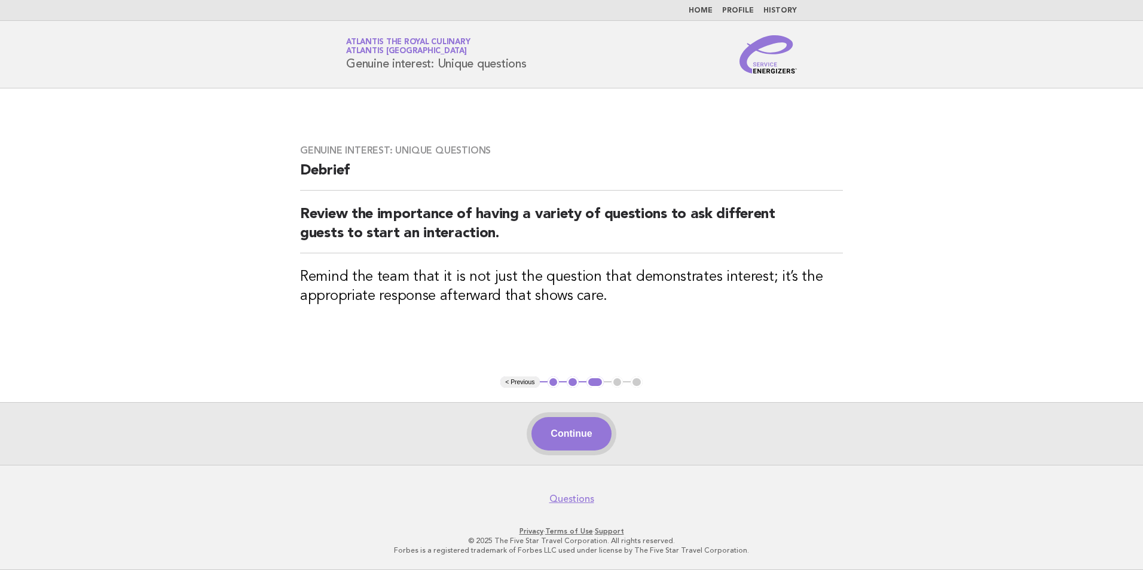 The image size is (1143, 570). Describe the element at coordinates (571, 151) in the screenshot. I see `h3: Genuine interest: Unique questions` at that location.